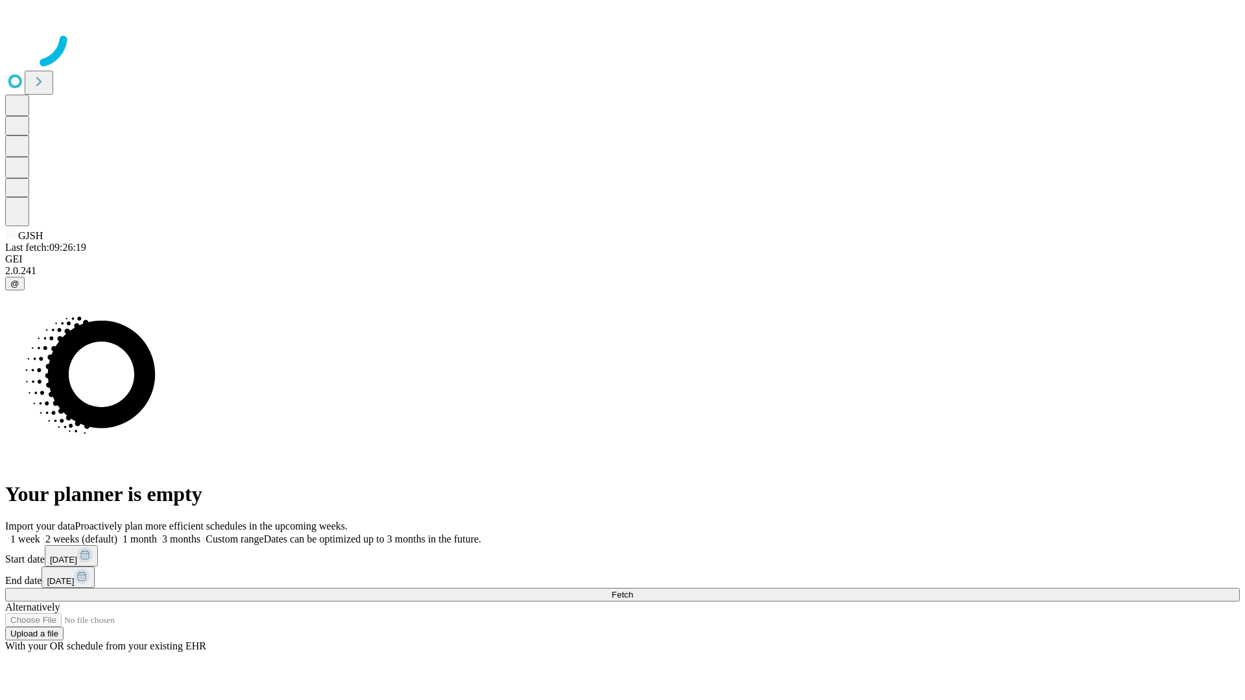 This screenshot has height=700, width=1245. Describe the element at coordinates (211, 526) in the screenshot. I see `span: Proactively plan more efficient schedules in the upcoming weeks.` at that location.